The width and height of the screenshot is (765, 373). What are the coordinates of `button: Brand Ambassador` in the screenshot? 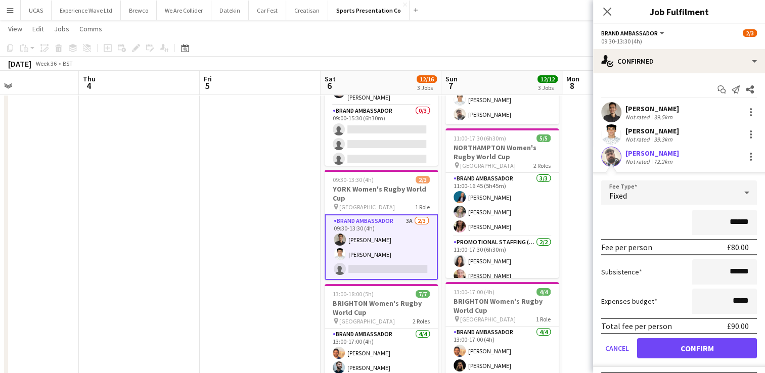 It's located at (633, 33).